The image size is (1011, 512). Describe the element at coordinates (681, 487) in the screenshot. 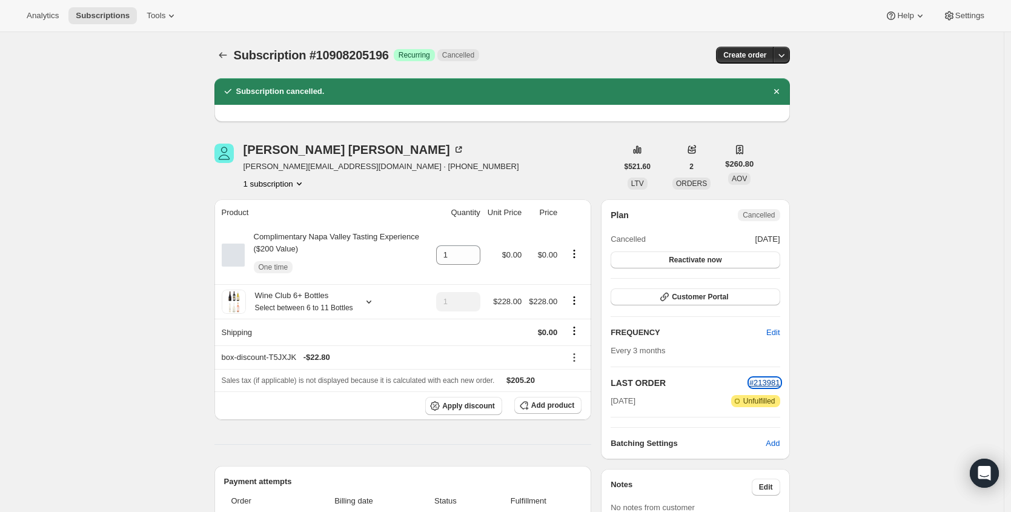

I see `h3: Notes` at that location.